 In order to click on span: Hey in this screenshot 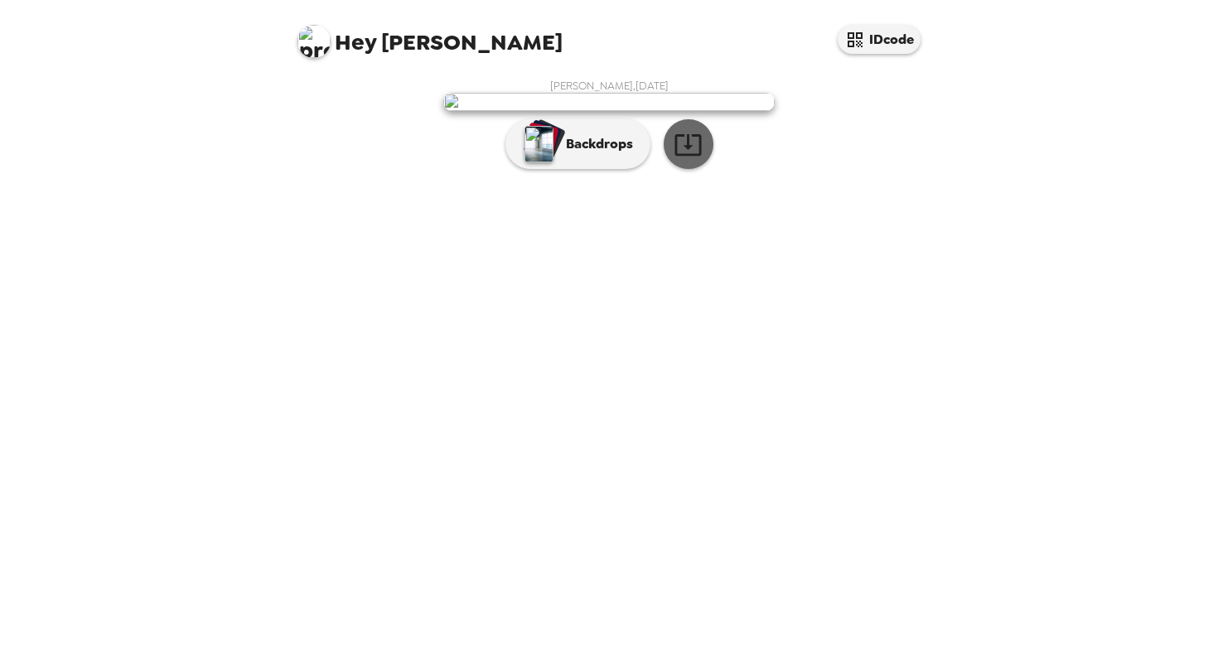, I will do `click(355, 42)`.